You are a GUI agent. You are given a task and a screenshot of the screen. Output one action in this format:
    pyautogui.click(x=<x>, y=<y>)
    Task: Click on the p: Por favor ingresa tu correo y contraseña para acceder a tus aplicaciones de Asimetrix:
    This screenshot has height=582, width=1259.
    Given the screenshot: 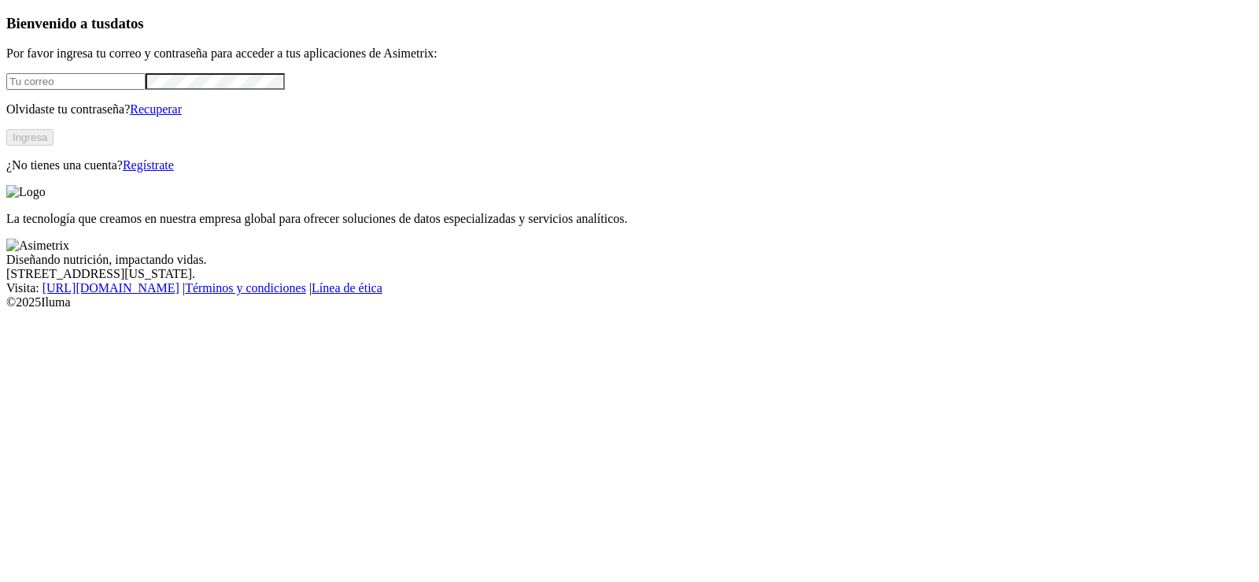 What is the action you would take?
    pyautogui.click(x=630, y=54)
    